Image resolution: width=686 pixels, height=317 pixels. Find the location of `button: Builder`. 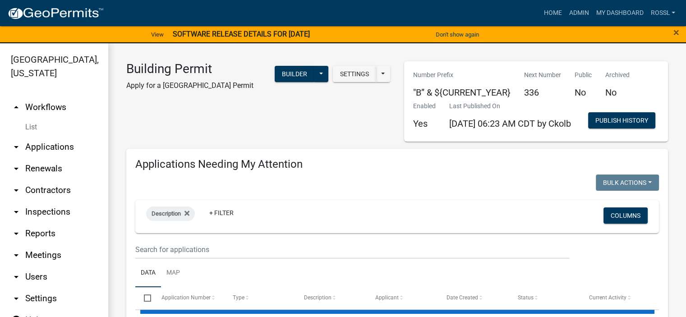

button: Builder is located at coordinates (295, 74).